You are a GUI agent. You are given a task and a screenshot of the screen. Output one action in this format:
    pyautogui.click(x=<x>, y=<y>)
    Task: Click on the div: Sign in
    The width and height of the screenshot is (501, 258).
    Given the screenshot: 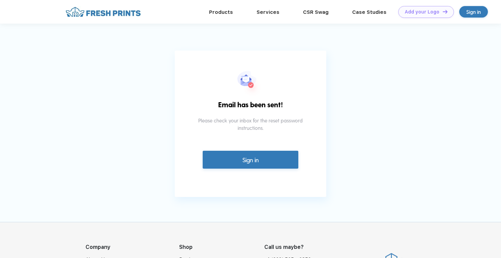 What is the action you would take?
    pyautogui.click(x=473, y=12)
    